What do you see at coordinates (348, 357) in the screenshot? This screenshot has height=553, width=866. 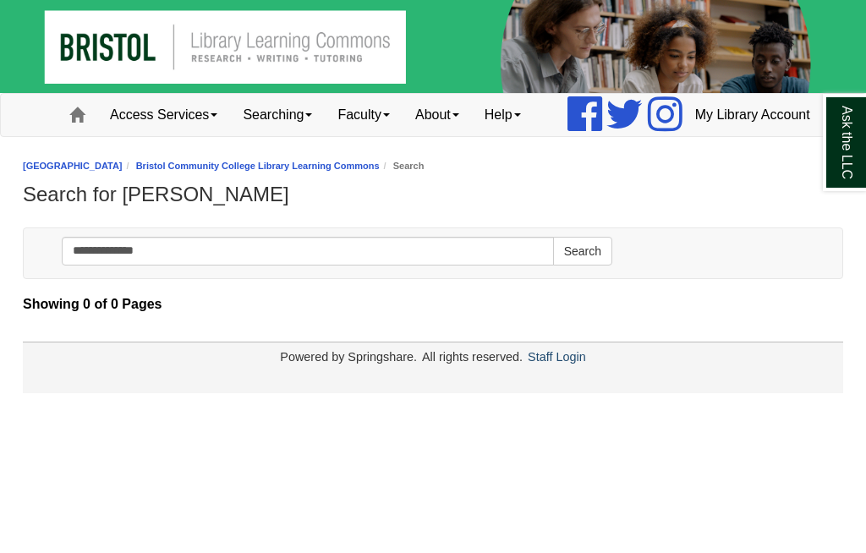 I see `div: Powered by Springshare.` at bounding box center [348, 357].